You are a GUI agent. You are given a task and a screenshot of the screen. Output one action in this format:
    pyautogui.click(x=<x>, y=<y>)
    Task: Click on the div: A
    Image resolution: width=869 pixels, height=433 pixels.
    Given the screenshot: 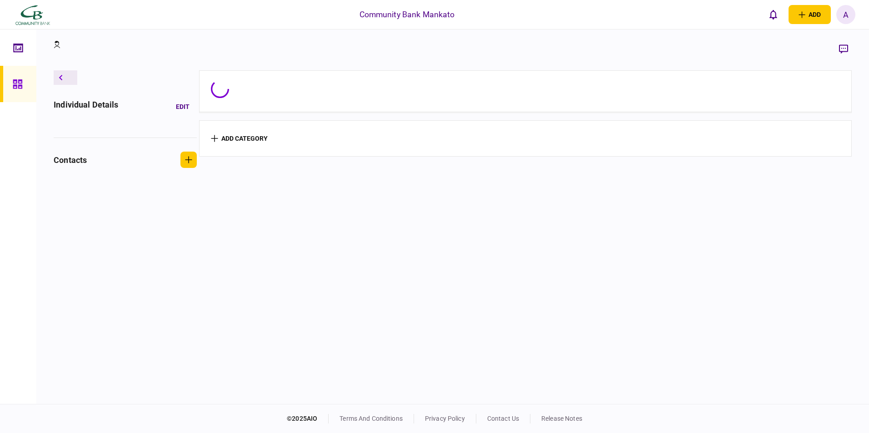 What is the action you would take?
    pyautogui.click(x=845, y=15)
    